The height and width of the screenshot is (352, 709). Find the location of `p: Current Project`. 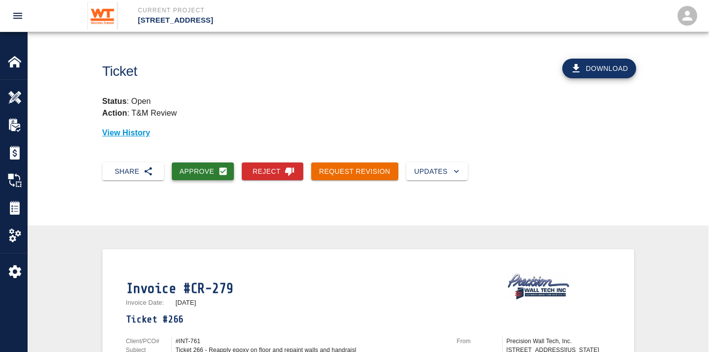

p: Current Project is located at coordinates (273, 10).